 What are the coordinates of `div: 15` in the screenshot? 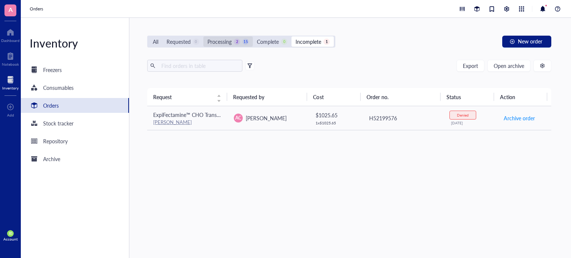 It's located at (245, 42).